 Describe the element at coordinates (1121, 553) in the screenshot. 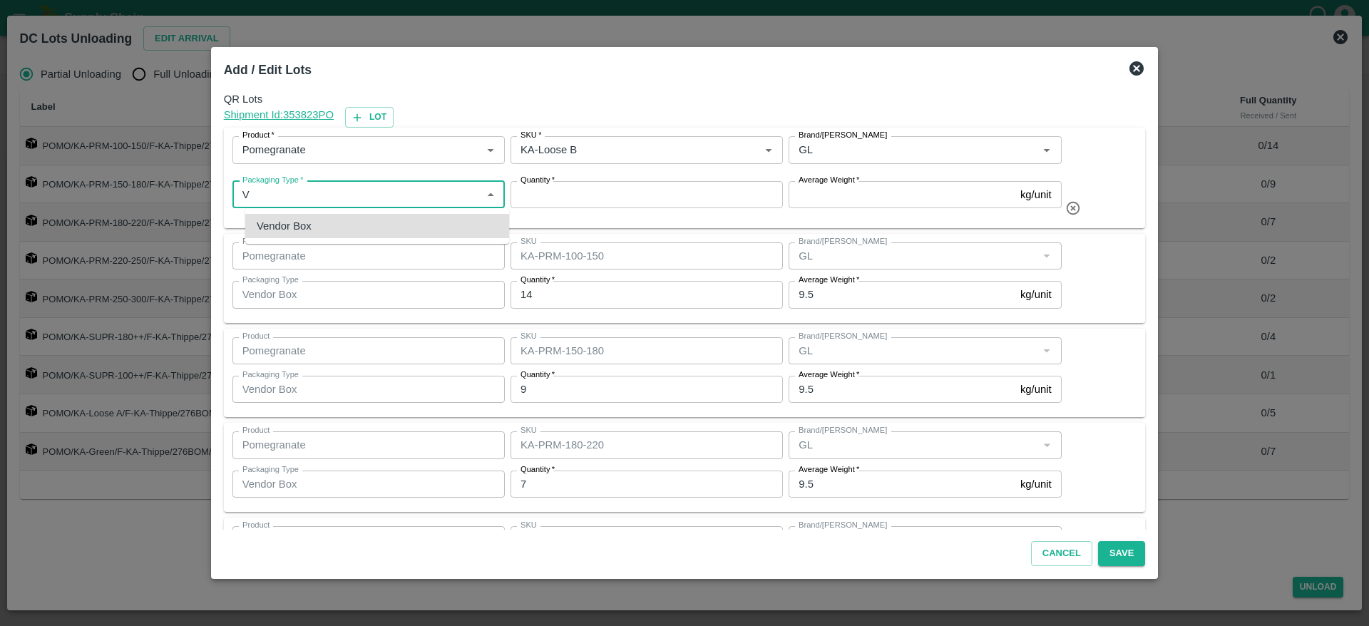

I see `button: Save` at that location.